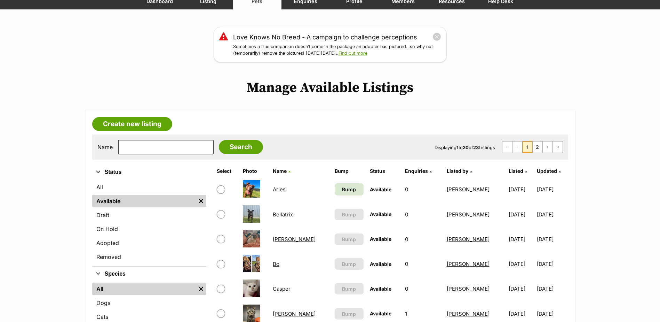  I want to click on span: Updated, so click(547, 171).